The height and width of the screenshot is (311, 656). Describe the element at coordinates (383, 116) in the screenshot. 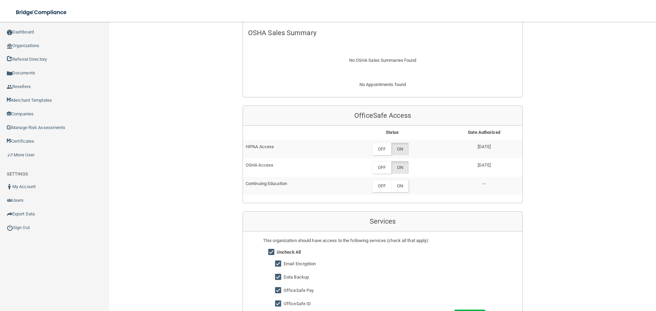

I see `div: OfficeSafe Access` at that location.